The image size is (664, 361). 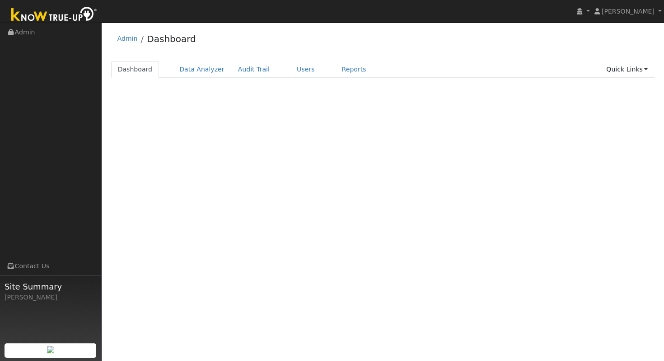 What do you see at coordinates (254, 69) in the screenshot?
I see `a: Audit Trail` at bounding box center [254, 69].